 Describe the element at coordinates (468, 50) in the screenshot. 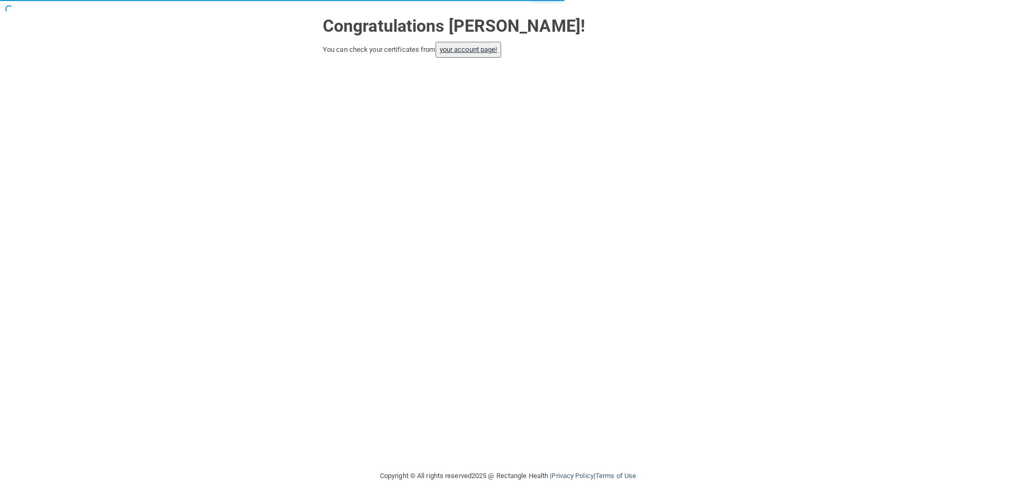

I see `button: your account page!` at that location.